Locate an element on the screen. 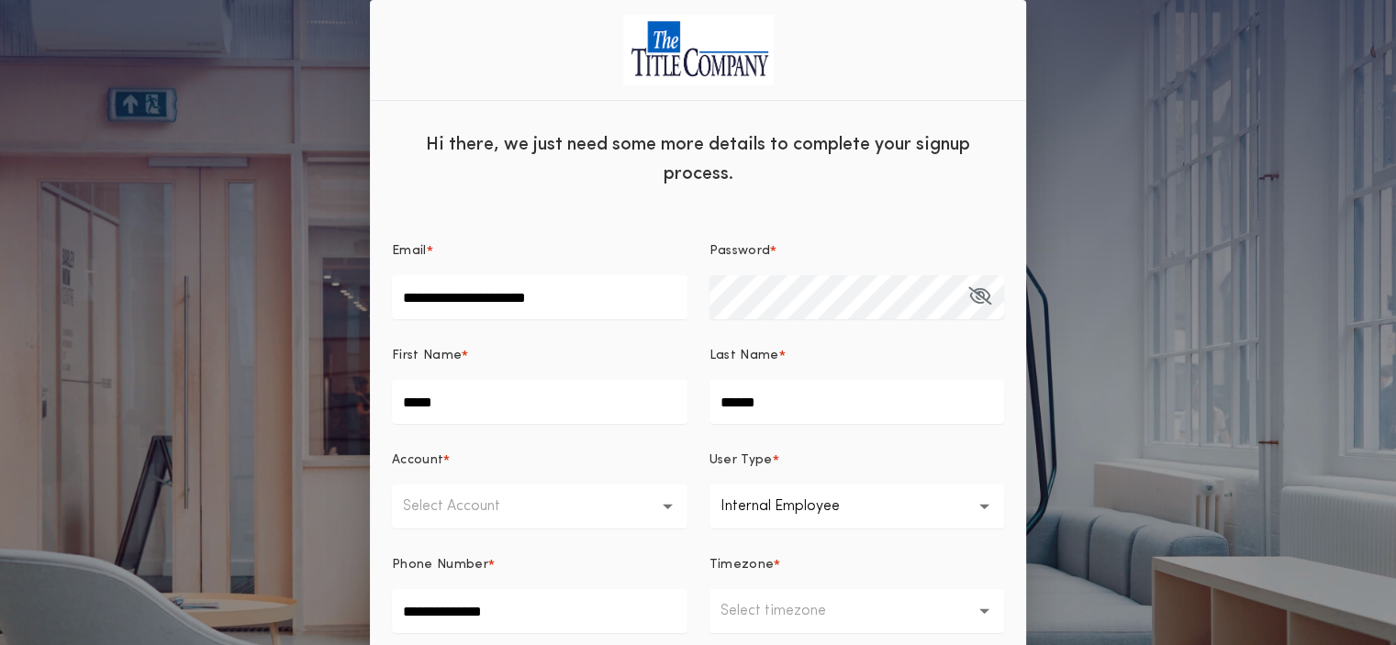  p: First Name is located at coordinates (427, 356).